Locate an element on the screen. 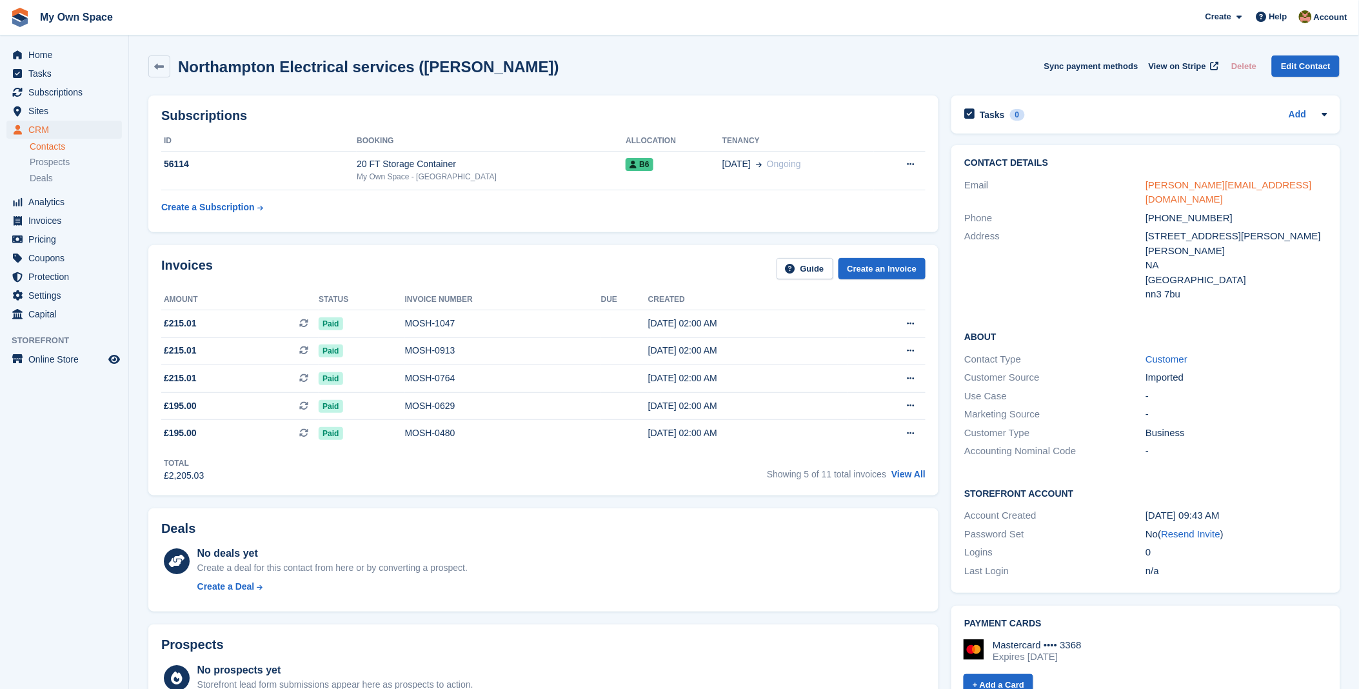 This screenshot has width=1359, height=689. span: Create is located at coordinates (1218, 17).